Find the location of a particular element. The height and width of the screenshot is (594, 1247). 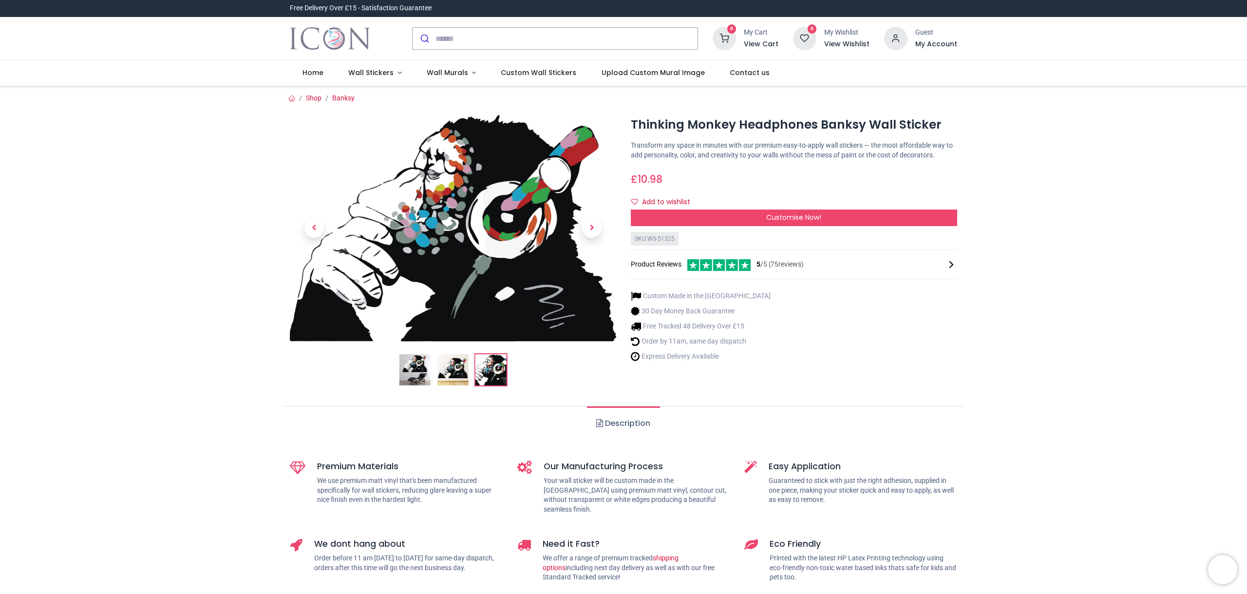

a: Banksy is located at coordinates (343, 98).